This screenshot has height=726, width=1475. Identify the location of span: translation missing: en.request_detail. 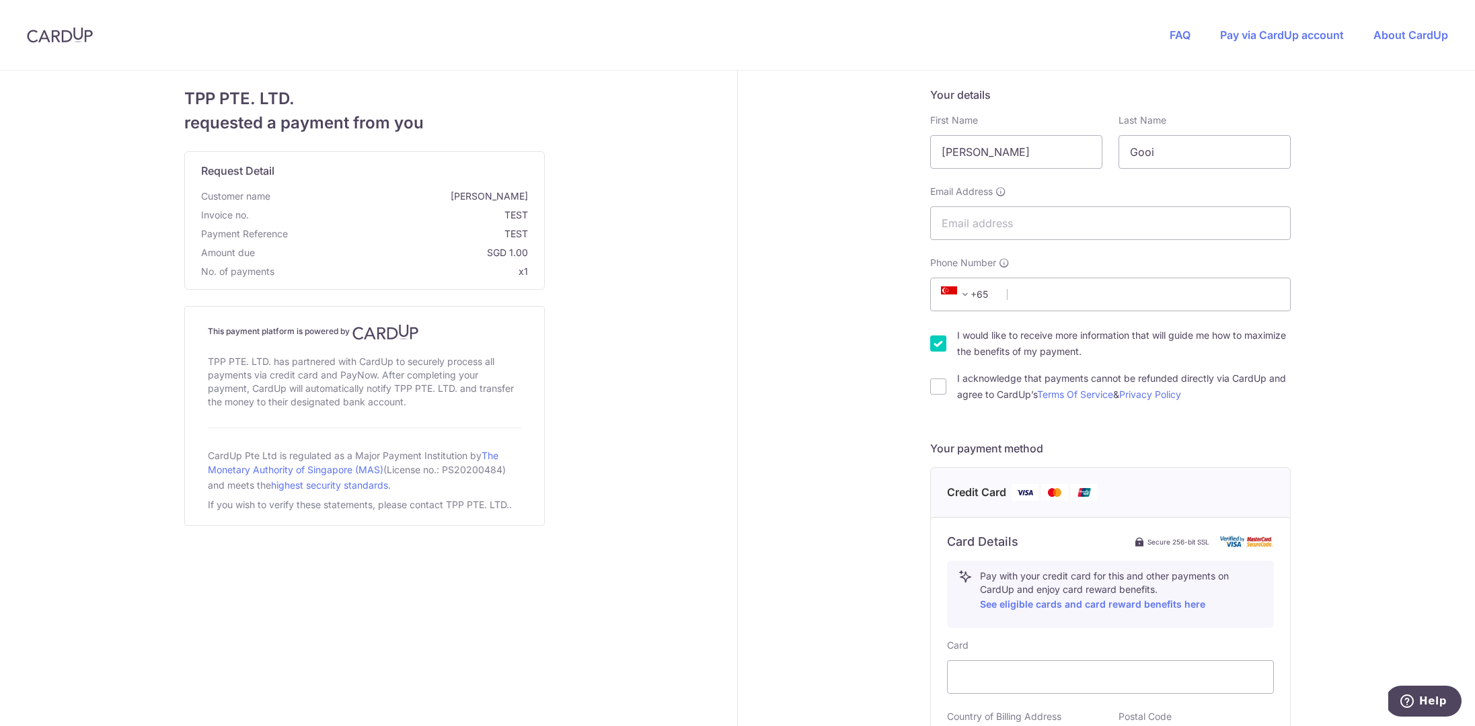
(237, 171).